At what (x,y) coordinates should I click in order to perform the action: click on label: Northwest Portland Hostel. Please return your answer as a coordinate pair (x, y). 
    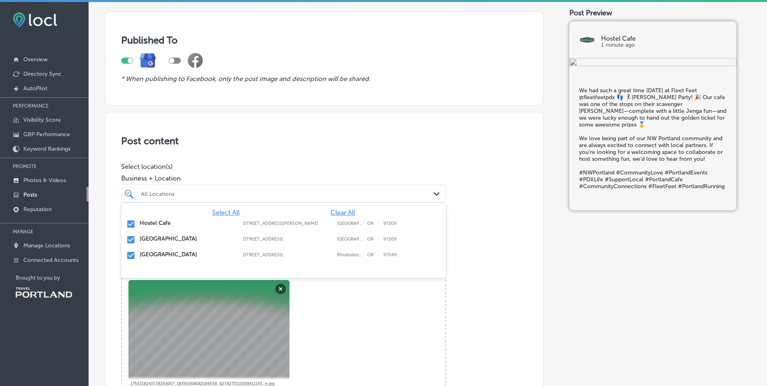
    Looking at the image, I should click on (187, 239).